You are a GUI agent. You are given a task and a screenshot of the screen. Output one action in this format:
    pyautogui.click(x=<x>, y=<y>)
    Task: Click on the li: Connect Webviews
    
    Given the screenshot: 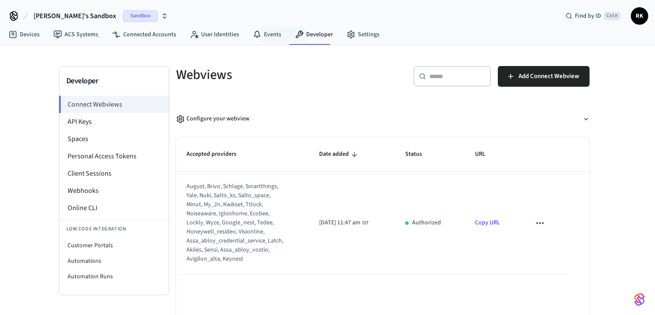 What is the action you would take?
    pyautogui.click(x=114, y=104)
    